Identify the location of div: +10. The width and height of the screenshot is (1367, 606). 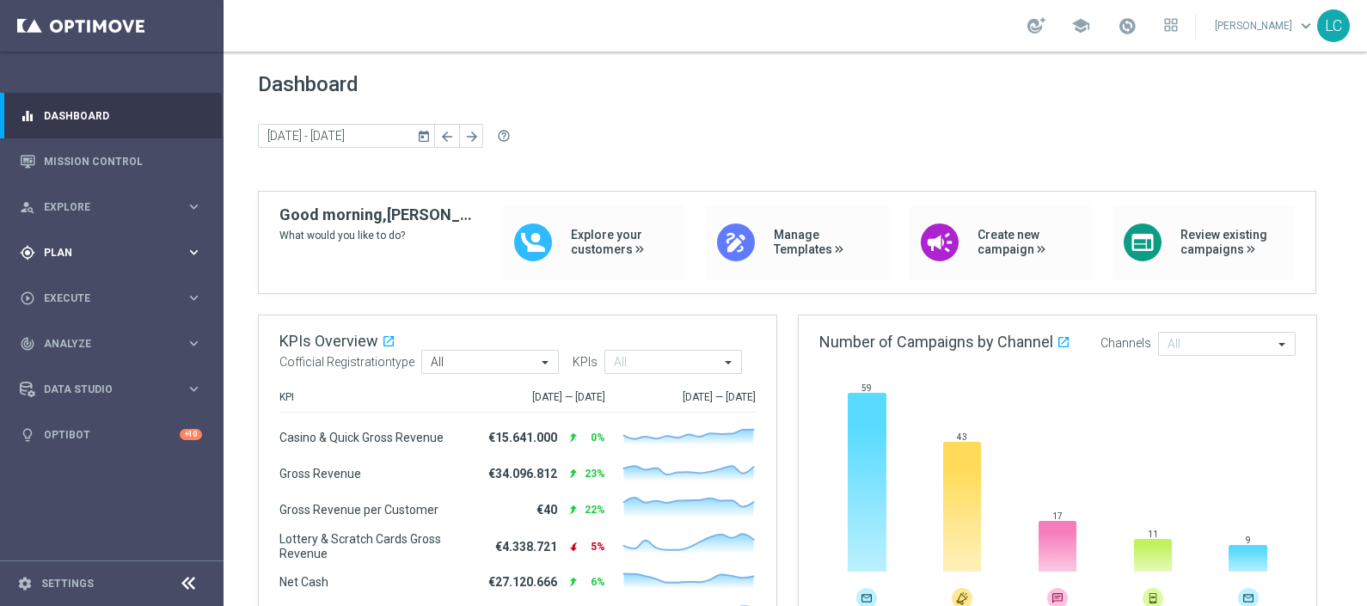
(191, 434).